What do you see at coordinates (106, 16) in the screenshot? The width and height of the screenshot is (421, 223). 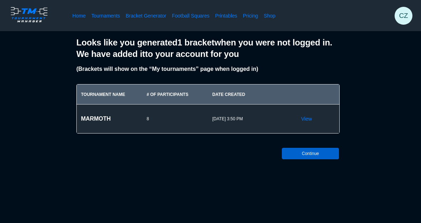 I see `a: Tournaments` at bounding box center [106, 16].